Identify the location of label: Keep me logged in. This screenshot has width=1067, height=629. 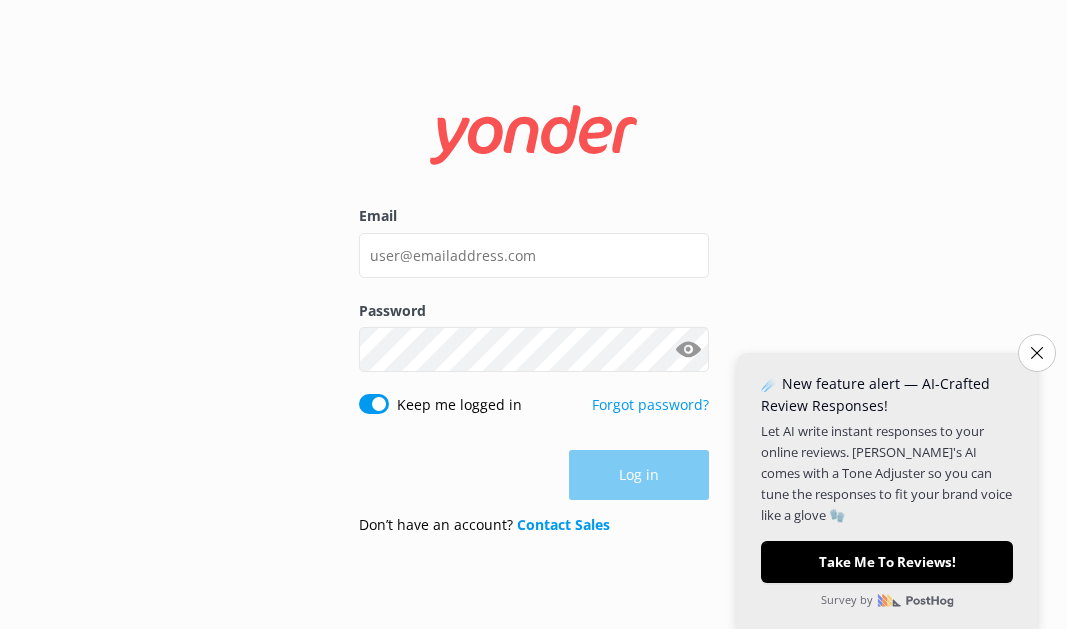
(459, 405).